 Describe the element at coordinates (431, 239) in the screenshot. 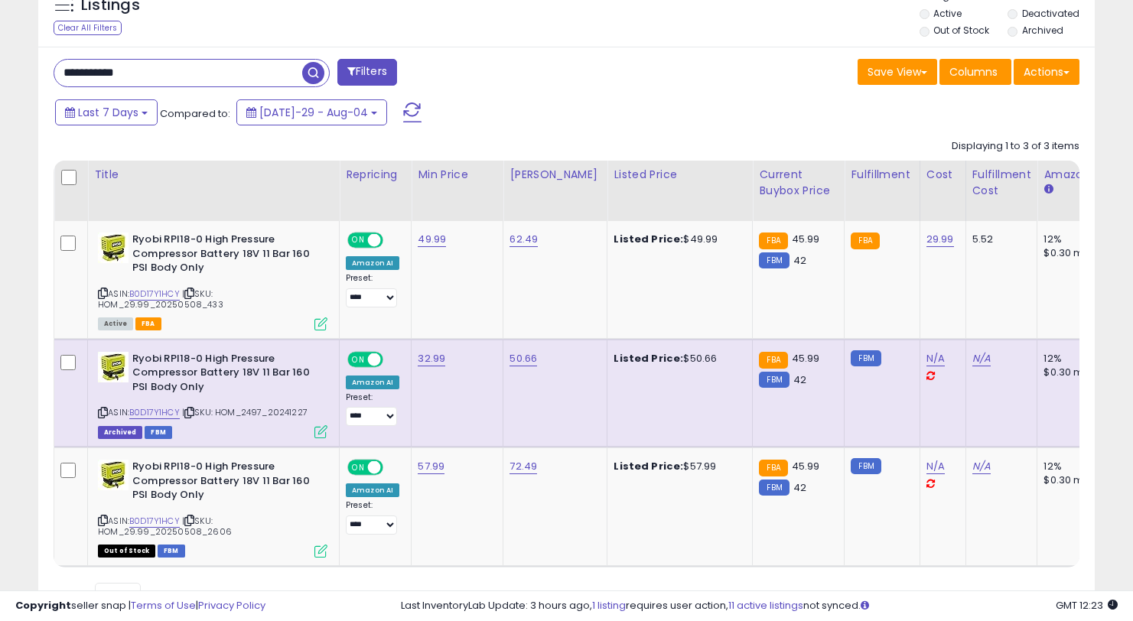

I see `a: 49.99` at that location.